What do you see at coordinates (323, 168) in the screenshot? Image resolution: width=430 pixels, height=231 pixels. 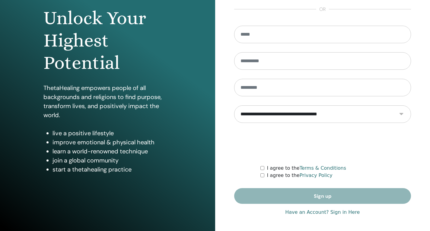 I see `a: Terms & Conditions` at bounding box center [323, 168].